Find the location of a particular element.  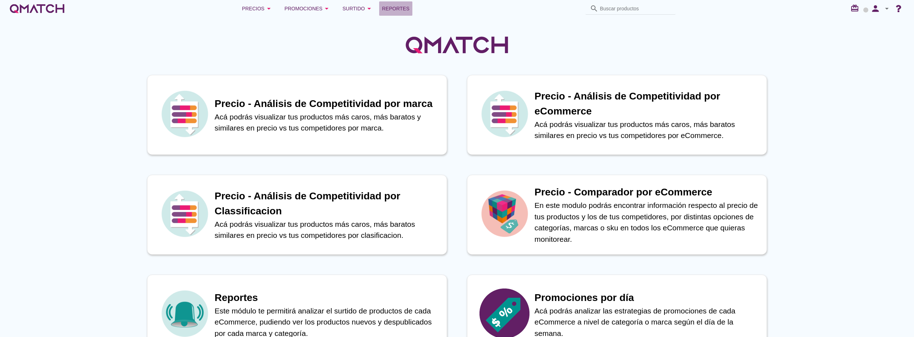

a: iconPrecio - Análisis de Competitividad por marcaAcá podrás visualizar tus productos más caros, m... is located at coordinates (297, 115).